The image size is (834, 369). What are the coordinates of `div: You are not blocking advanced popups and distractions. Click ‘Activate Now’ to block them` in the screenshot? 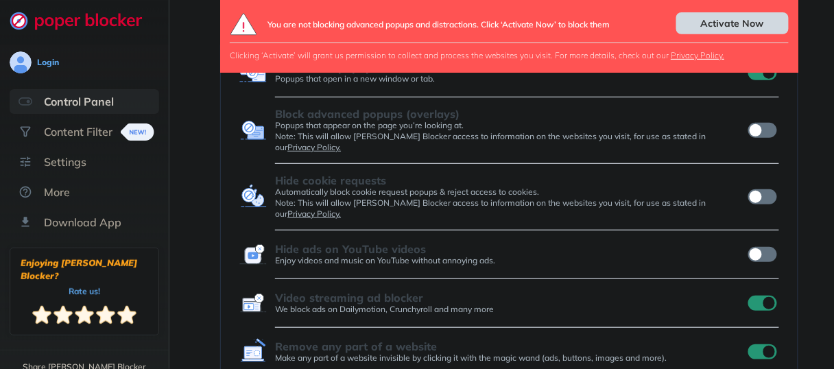 It's located at (438, 24).